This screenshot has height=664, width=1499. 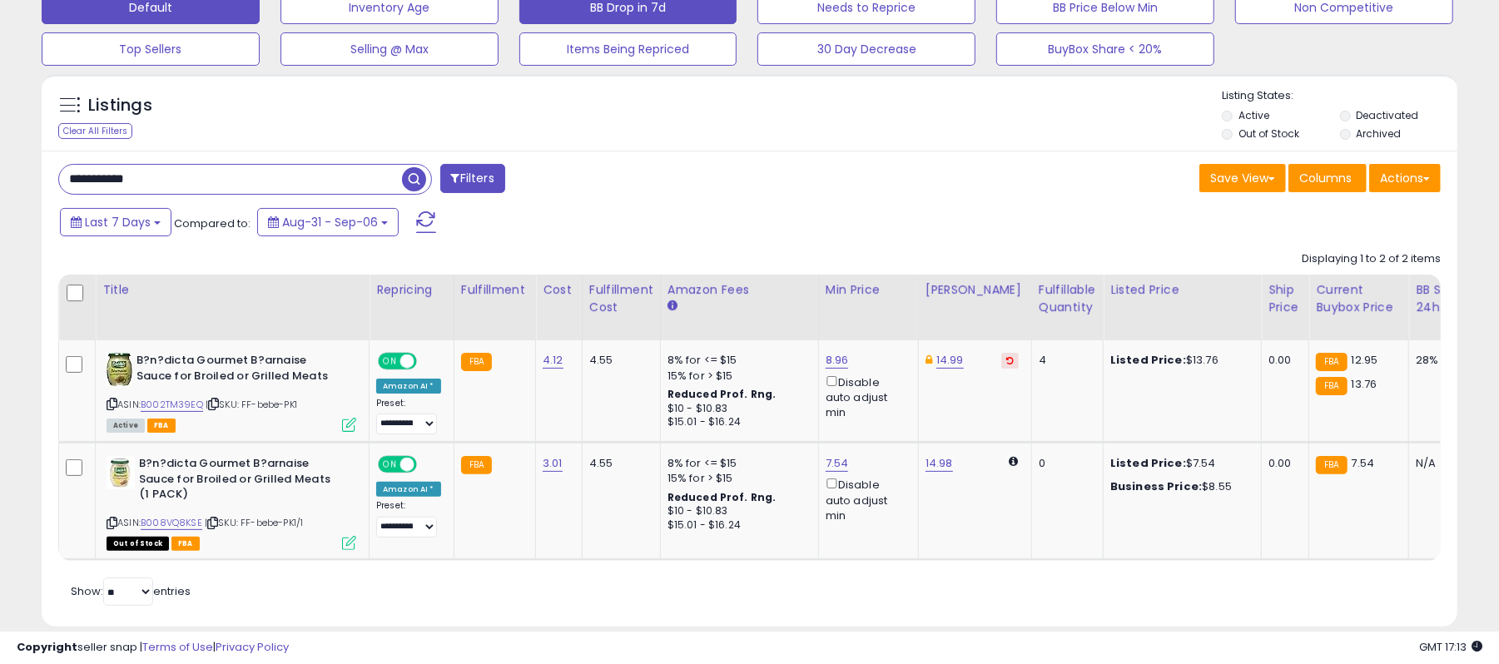 I want to click on label: Archived, so click(x=1379, y=133).